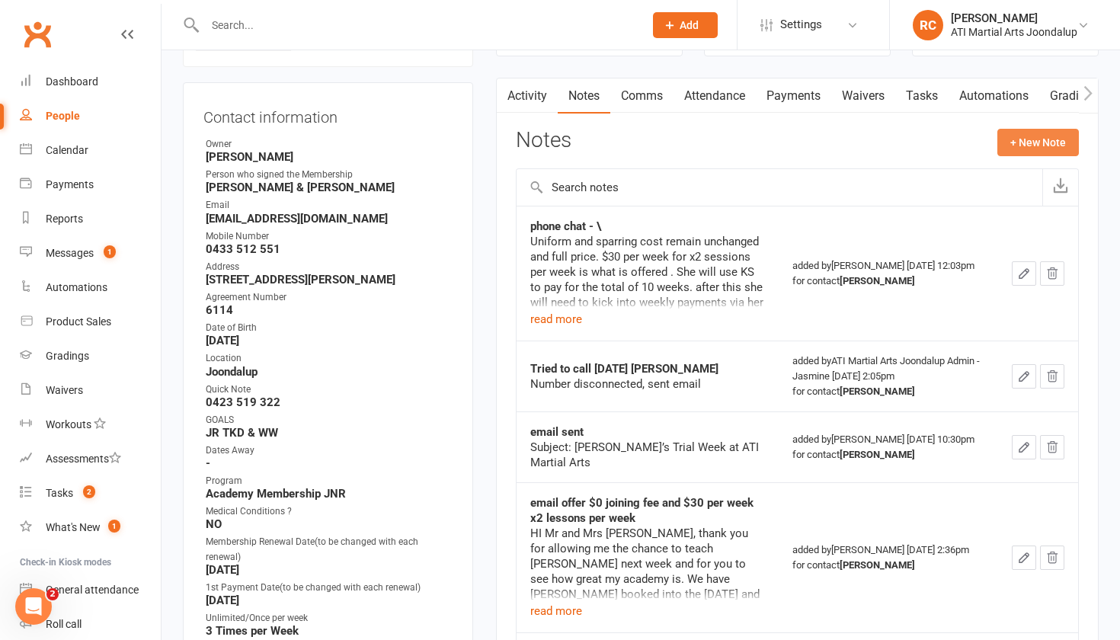 The image size is (1120, 640). Describe the element at coordinates (329, 389) in the screenshot. I see `div: Quick Note` at that location.